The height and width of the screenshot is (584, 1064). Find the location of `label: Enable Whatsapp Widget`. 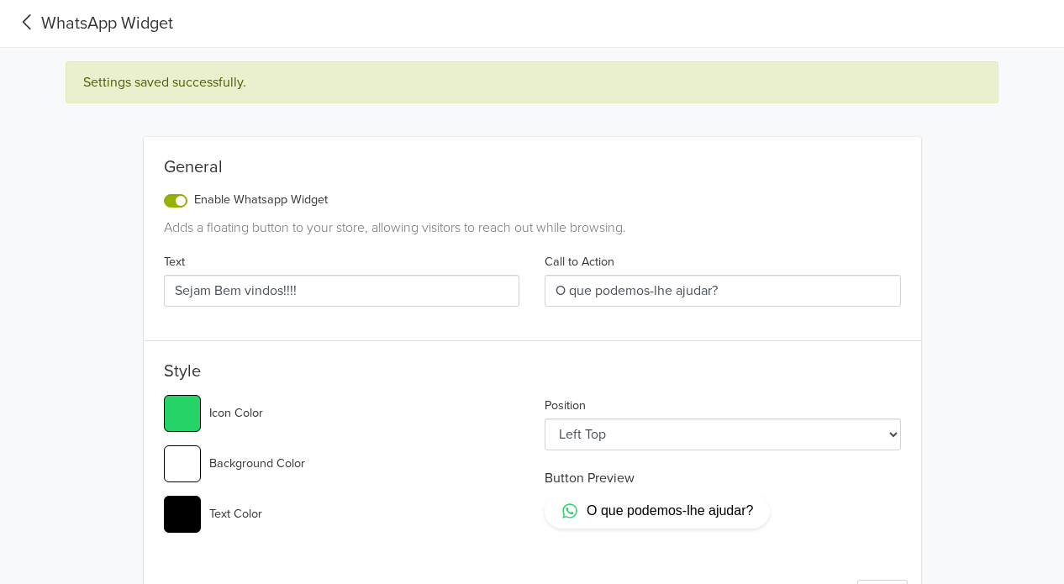

label: Enable Whatsapp Widget is located at coordinates (261, 200).